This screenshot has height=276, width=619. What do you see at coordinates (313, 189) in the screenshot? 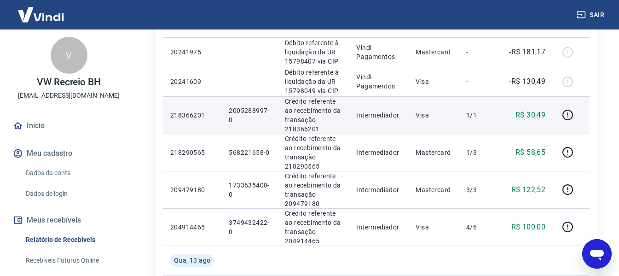
I see `p: Crédito referente ao recebimento da transação 209479180` at bounding box center [313, 189].